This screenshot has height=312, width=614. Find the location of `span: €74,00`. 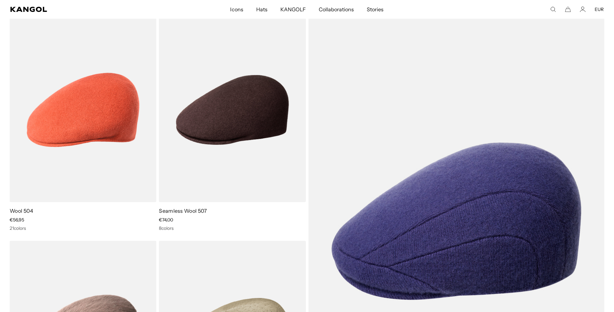

span: €74,00 is located at coordinates (166, 220).